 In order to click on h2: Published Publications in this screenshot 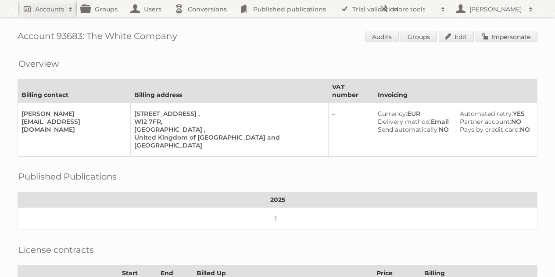, I will do `click(68, 176)`.